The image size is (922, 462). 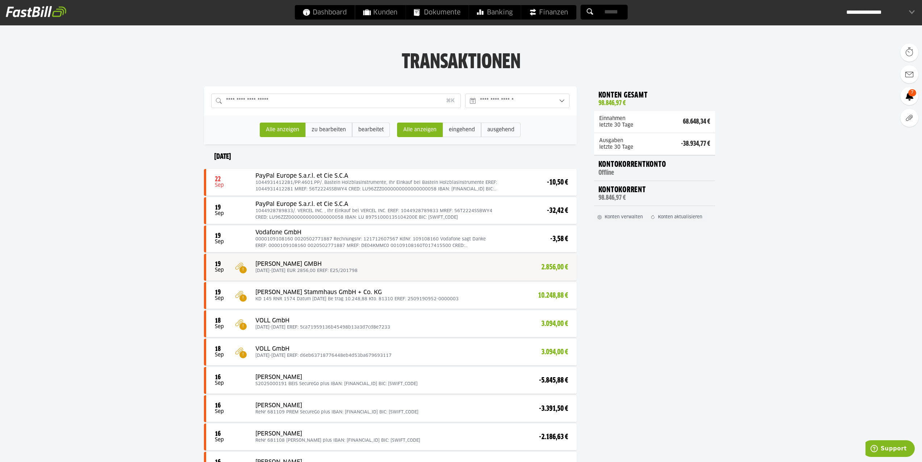 What do you see at coordinates (549, 12) in the screenshot?
I see `span: Finanzen` at bounding box center [549, 12].